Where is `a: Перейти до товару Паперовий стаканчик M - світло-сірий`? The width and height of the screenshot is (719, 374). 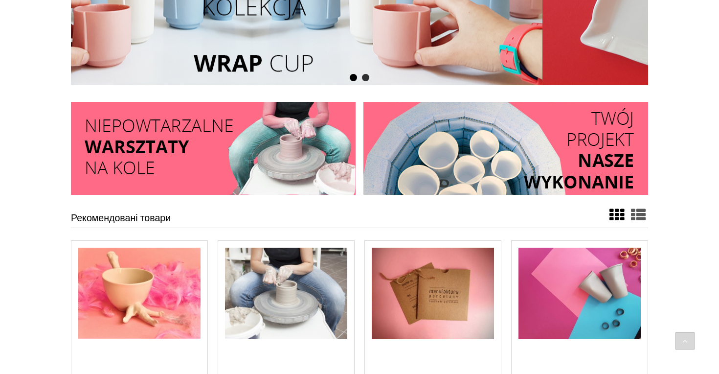
a: Перейти до товару Паперовий стаканчик M - світло-сірий is located at coordinates (580, 309).